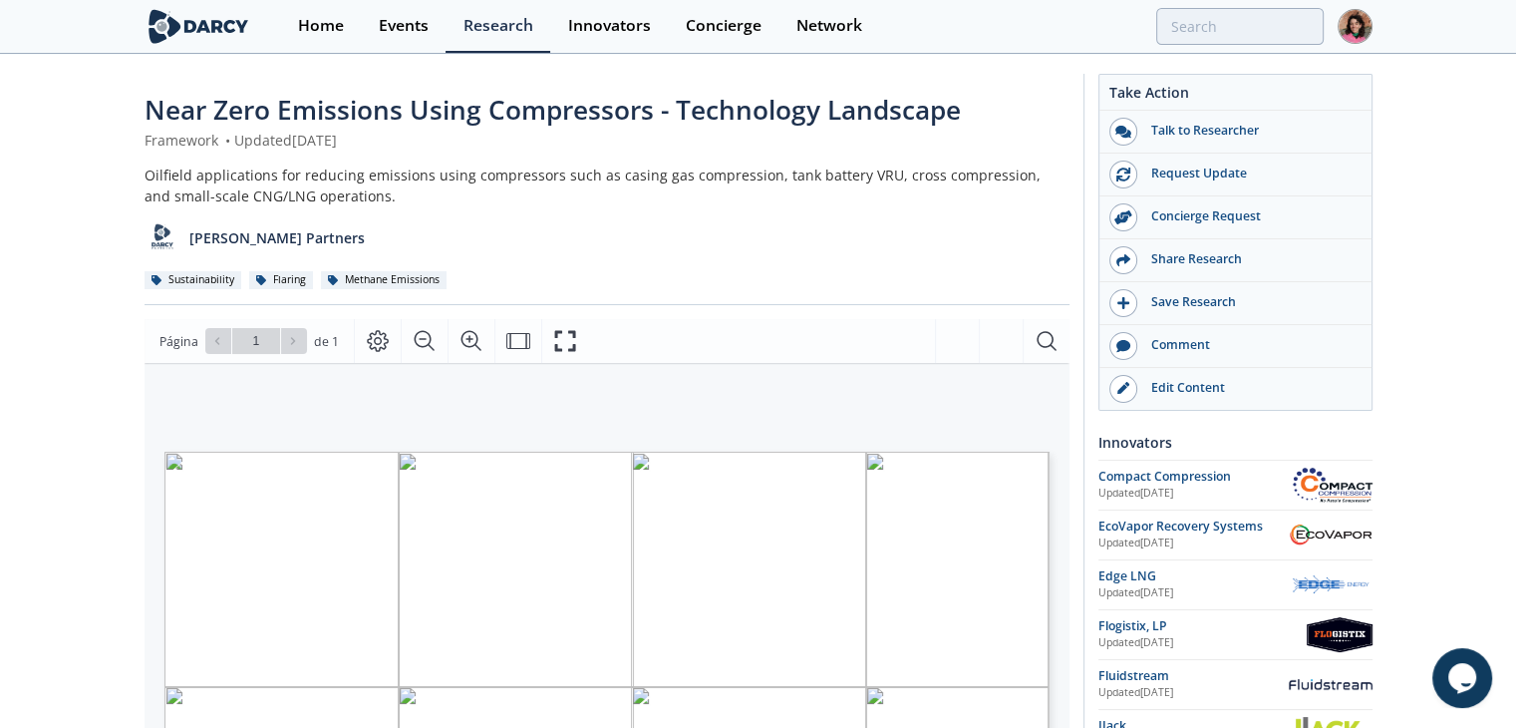  What do you see at coordinates (198, 26) in the screenshot?
I see `img: logo-wide.svg` at bounding box center [198, 26].